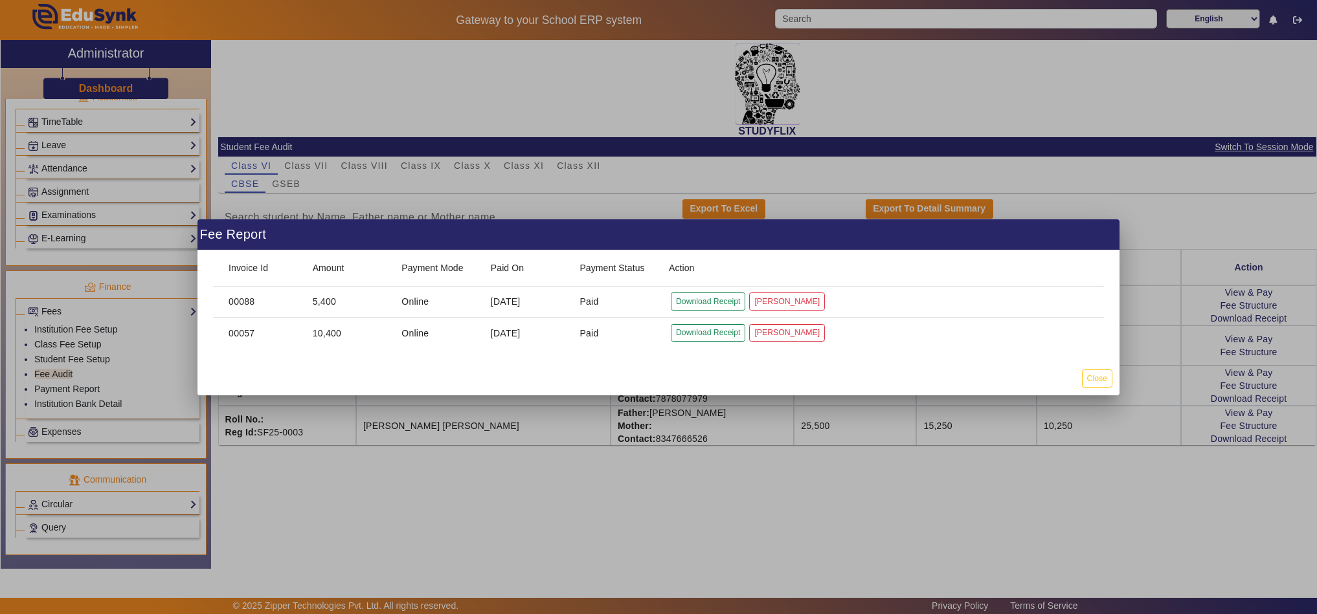  I want to click on mat-cell: 5,400, so click(347, 302).